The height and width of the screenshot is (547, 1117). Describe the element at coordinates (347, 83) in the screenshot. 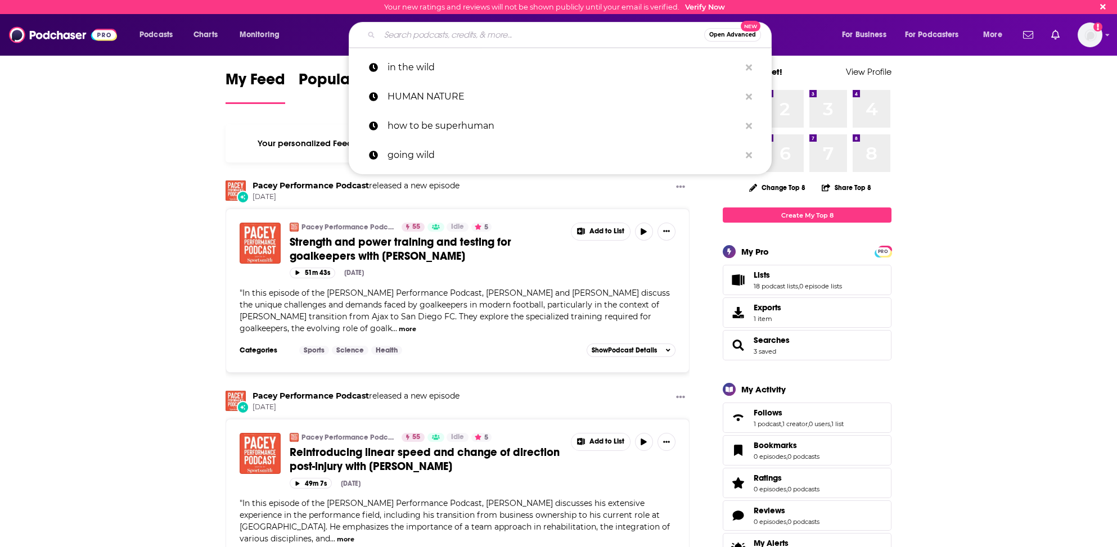

I see `span: Popular Feed` at that location.